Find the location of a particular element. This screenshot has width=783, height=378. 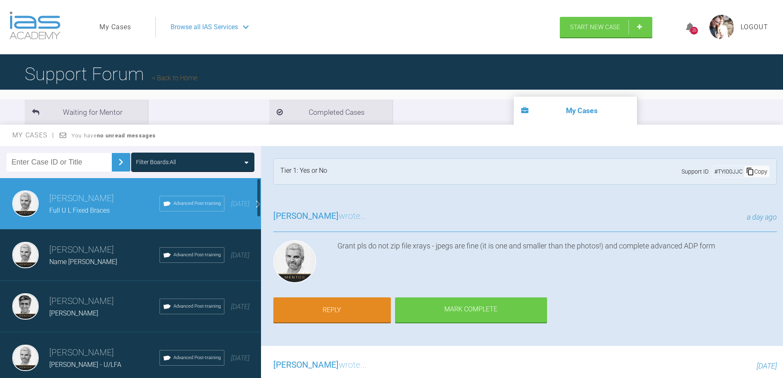

span: Full U L Fixed Braces is located at coordinates (79, 210).